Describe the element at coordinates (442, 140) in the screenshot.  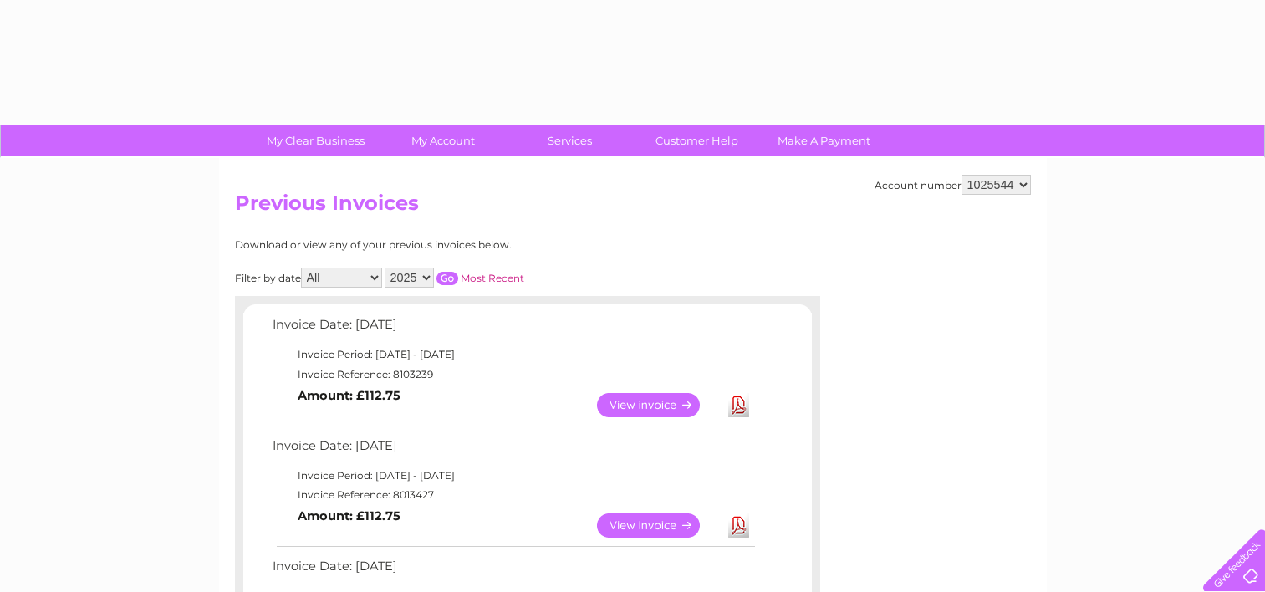
I see `a: My Account` at that location.